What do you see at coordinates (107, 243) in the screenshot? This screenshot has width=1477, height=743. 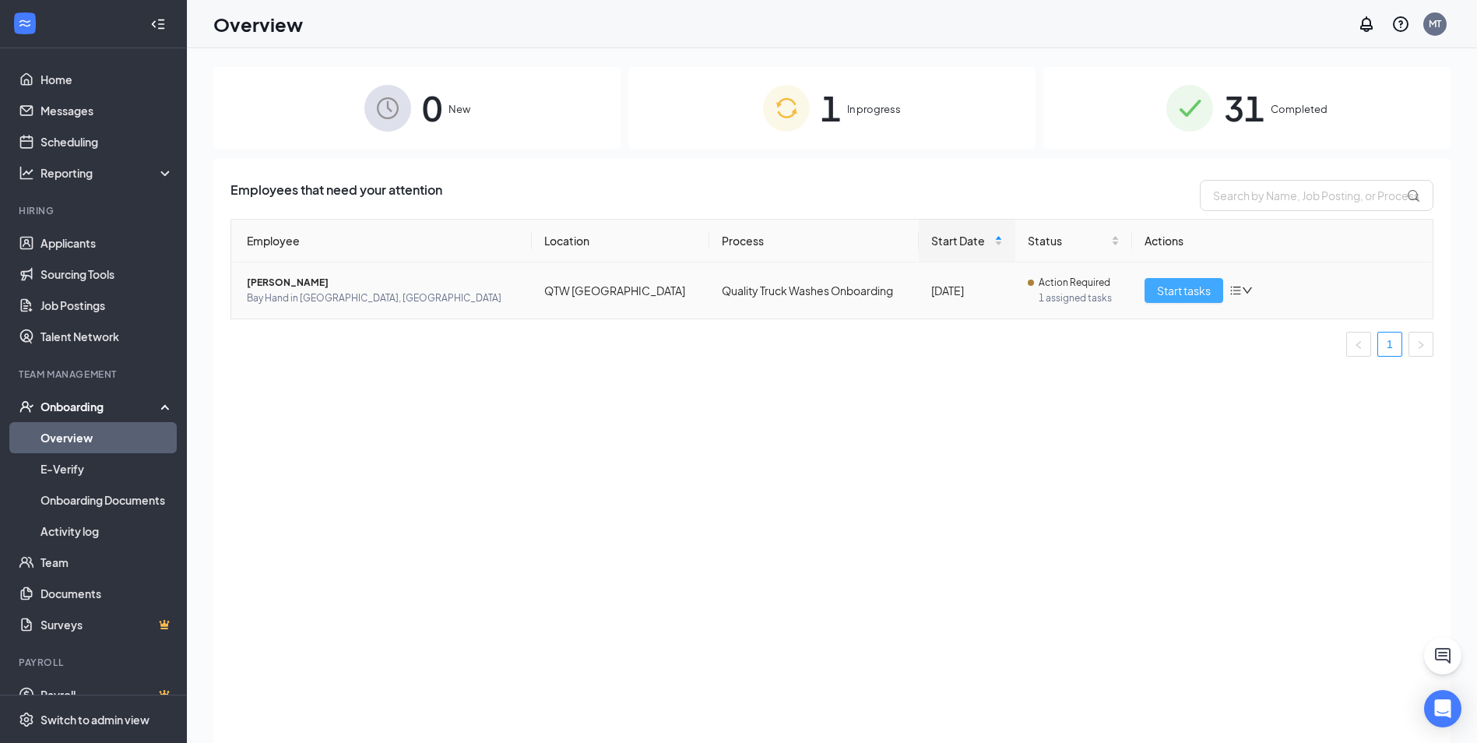 I see `a: Applicants` at bounding box center [107, 243].